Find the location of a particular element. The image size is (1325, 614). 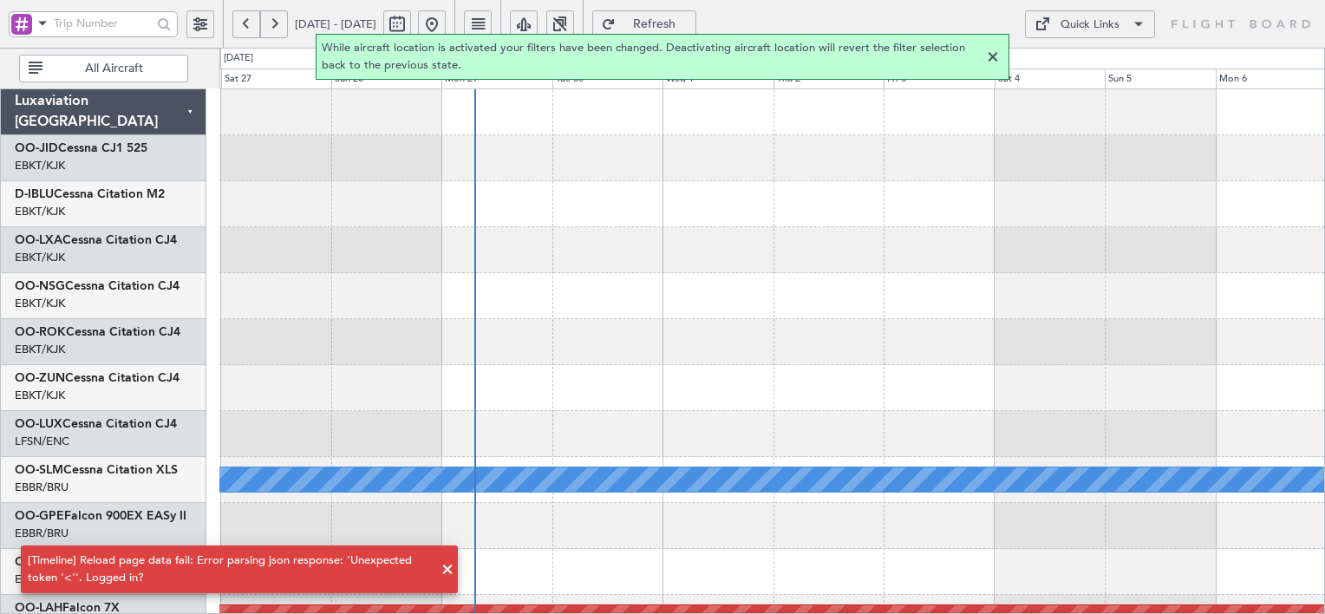

button: Refresh is located at coordinates (644, 24).